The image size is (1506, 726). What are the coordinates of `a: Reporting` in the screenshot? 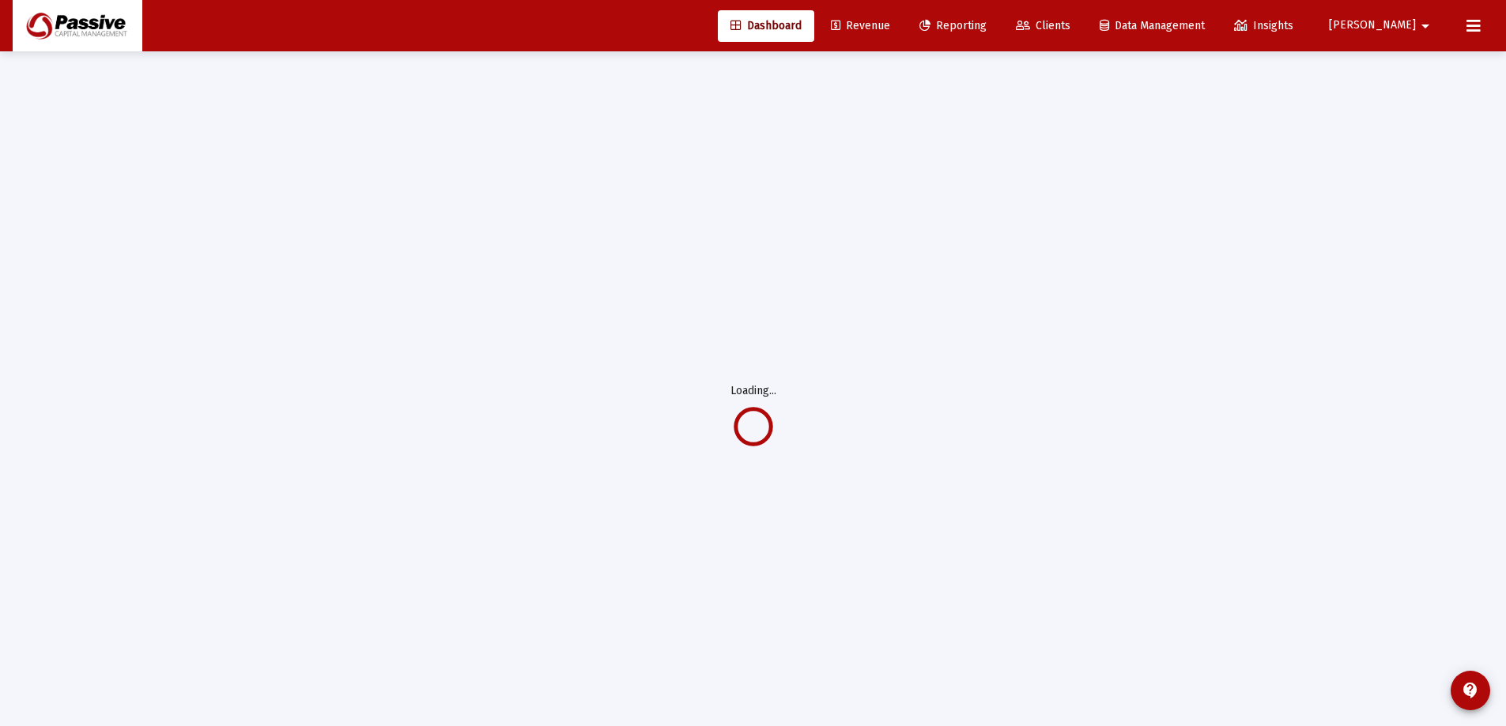 It's located at (952, 26).